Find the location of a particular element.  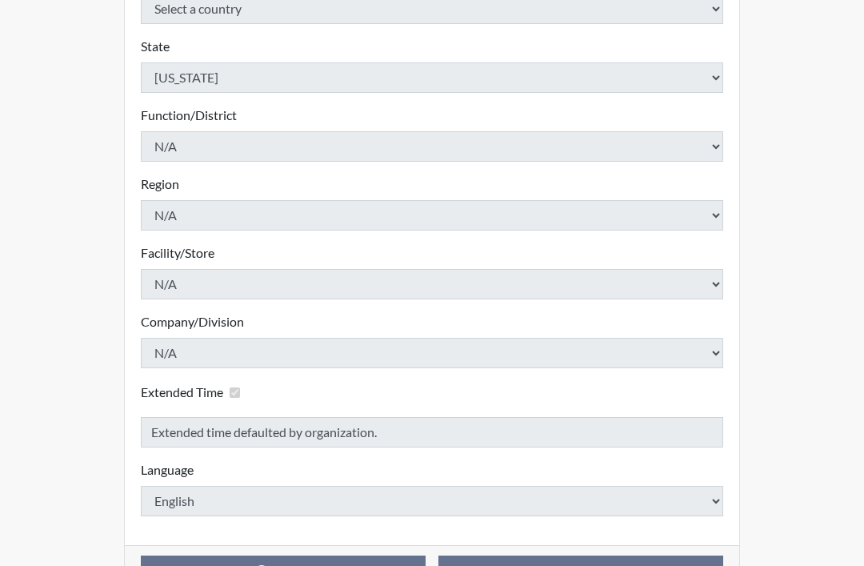

label: Function/District is located at coordinates (189, 115).